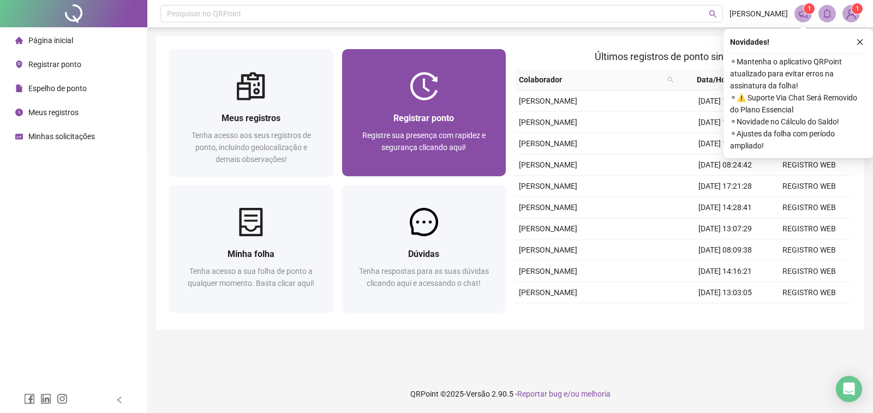  Describe the element at coordinates (424, 141) in the screenshot. I see `span: Registre sua presença com rapidez e segurança clicando aqui!` at that location.